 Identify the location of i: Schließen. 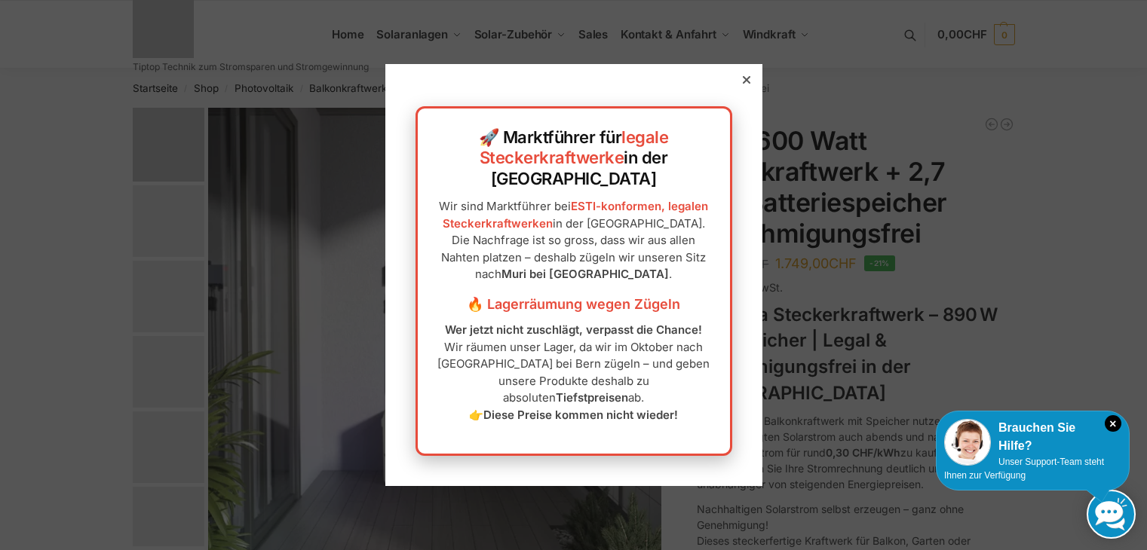
(1113, 424).